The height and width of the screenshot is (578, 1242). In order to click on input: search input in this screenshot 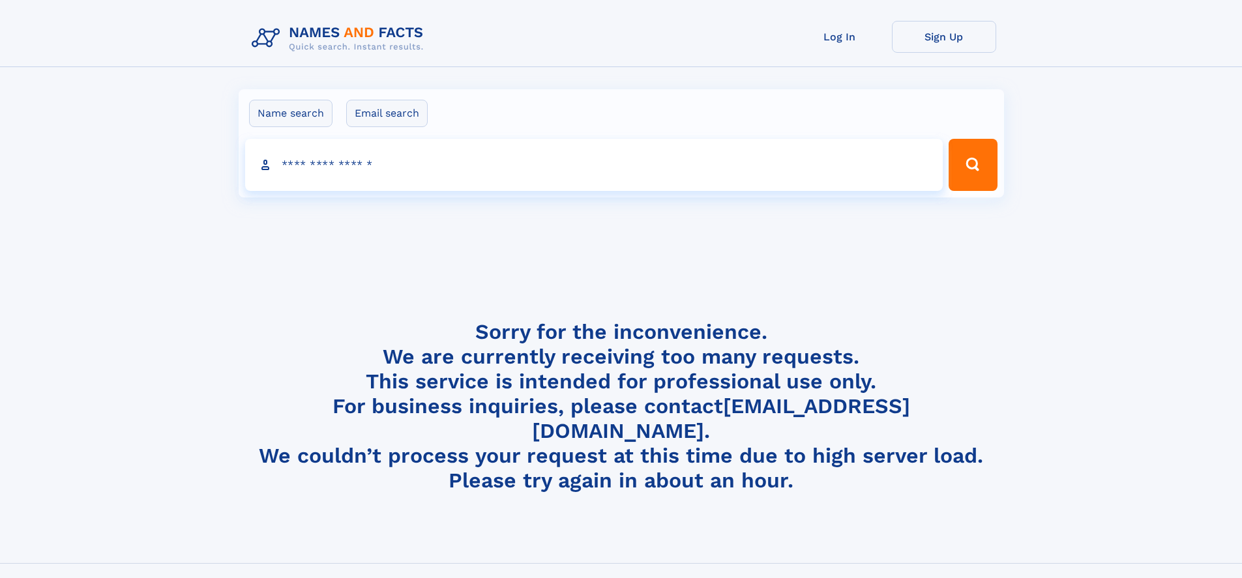, I will do `click(594, 165)`.